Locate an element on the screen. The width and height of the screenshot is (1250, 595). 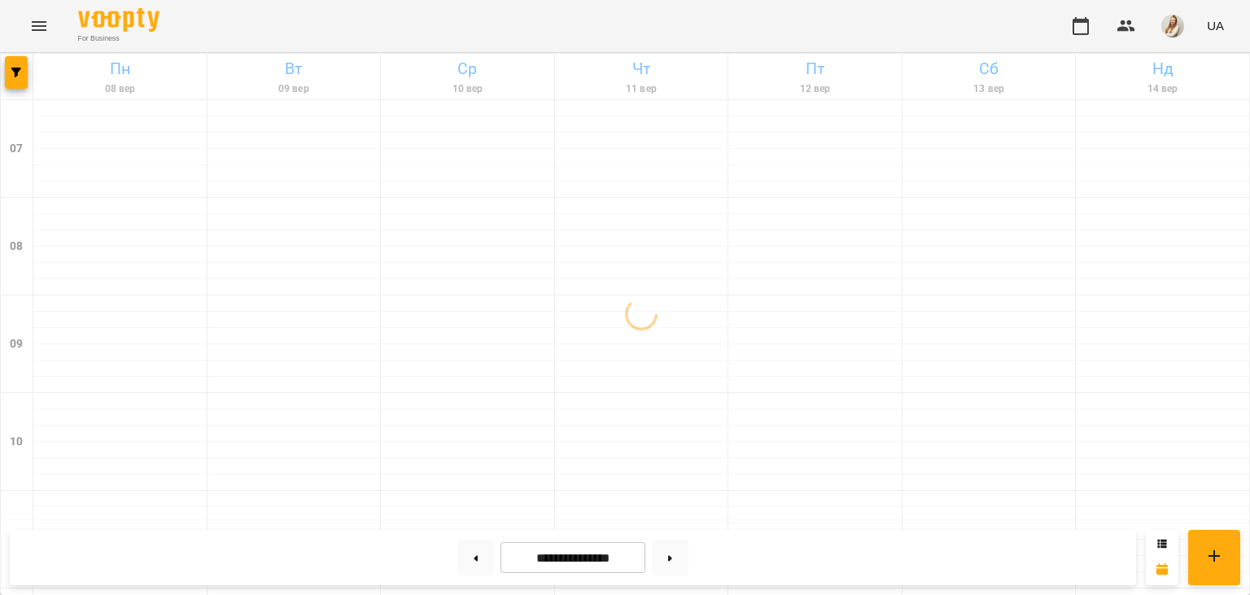
button: UA is located at coordinates (1215, 25).